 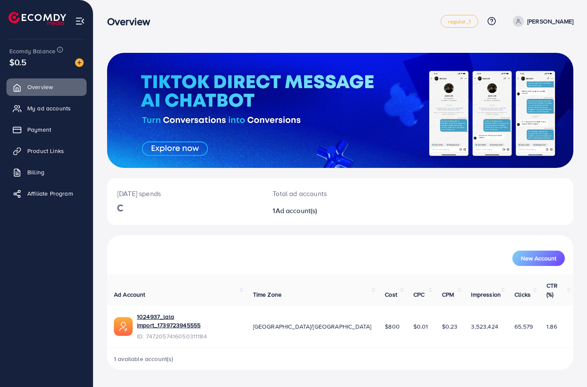 What do you see at coordinates (37, 18) in the screenshot?
I see `img: logo` at bounding box center [37, 18].